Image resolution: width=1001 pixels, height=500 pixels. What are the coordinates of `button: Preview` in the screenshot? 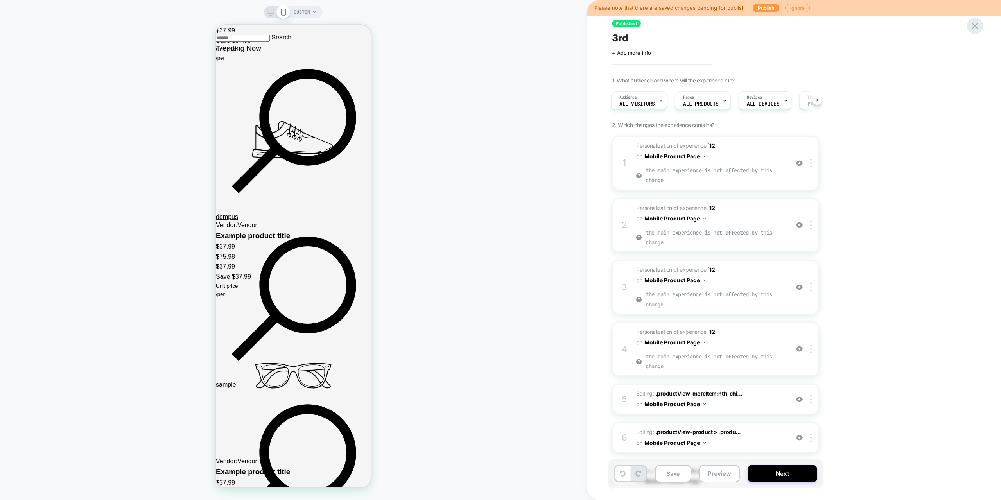 It's located at (720, 474).